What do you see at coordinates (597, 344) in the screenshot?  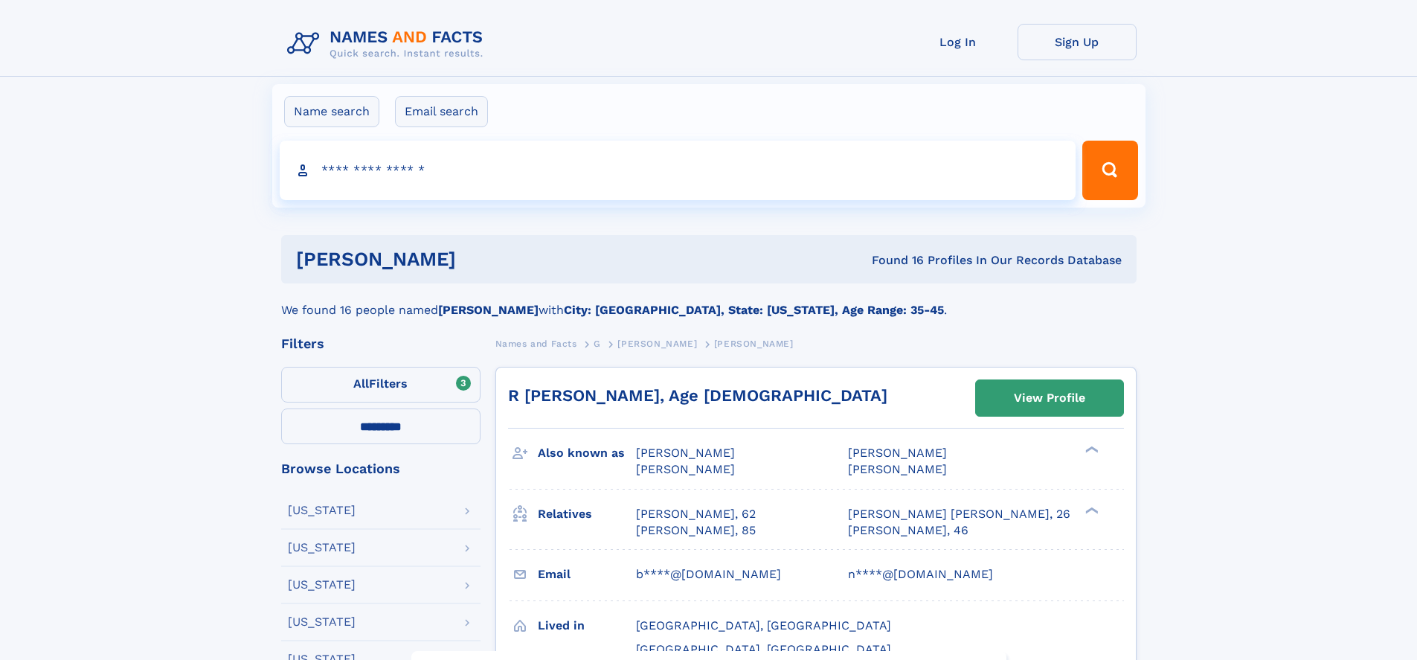 I see `span: G` at bounding box center [597, 344].